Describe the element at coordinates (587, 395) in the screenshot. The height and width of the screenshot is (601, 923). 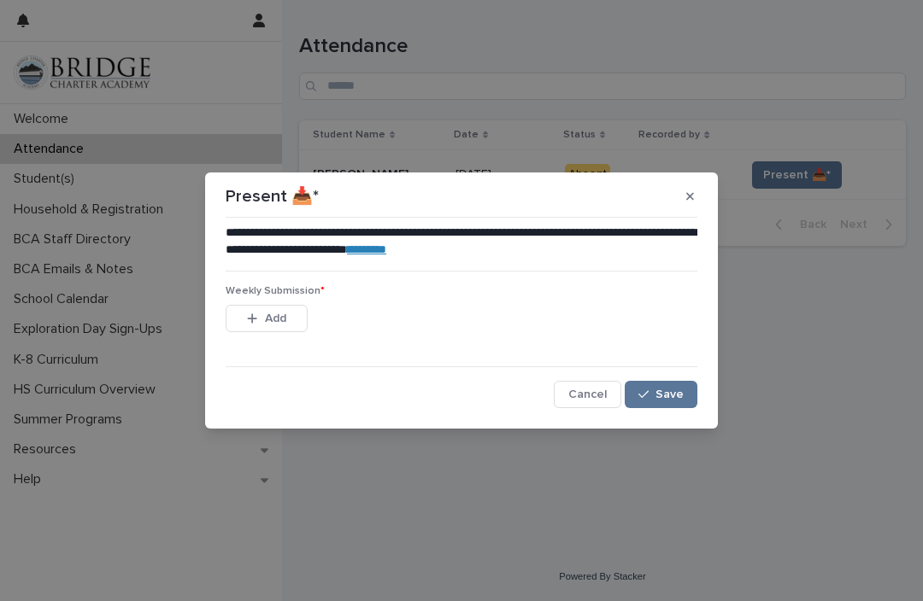
I see `button: Cancel` at that location.